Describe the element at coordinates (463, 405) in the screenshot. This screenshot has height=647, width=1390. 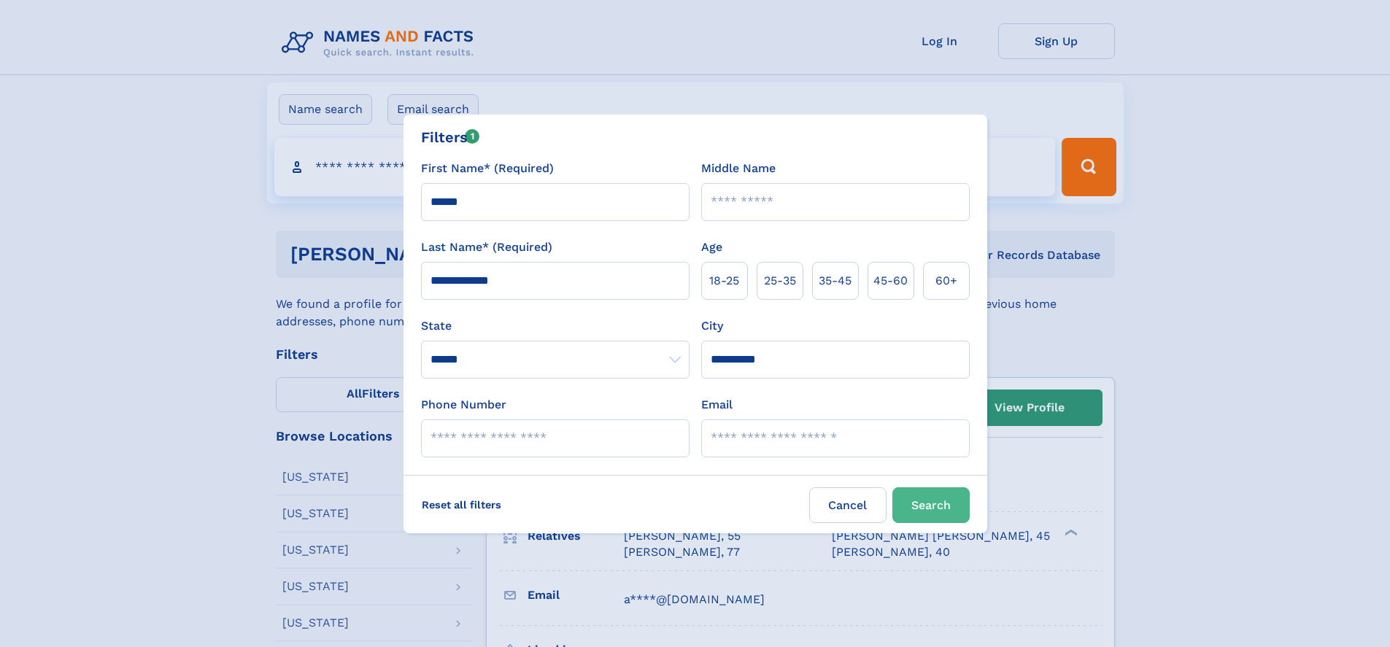
I see `label: Phone Number` at that location.